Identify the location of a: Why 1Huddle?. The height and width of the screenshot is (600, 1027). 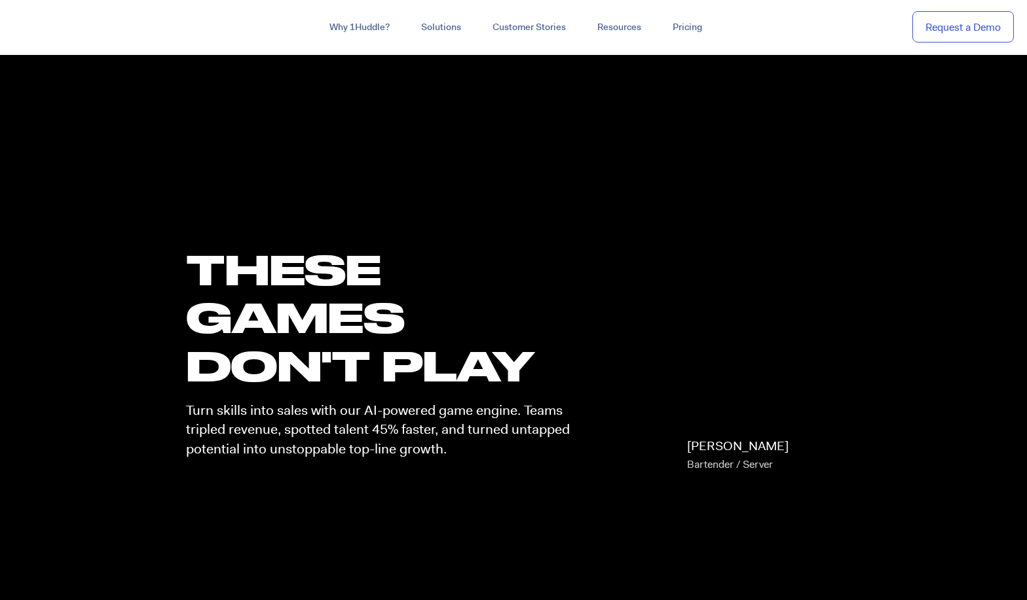
(359, 27).